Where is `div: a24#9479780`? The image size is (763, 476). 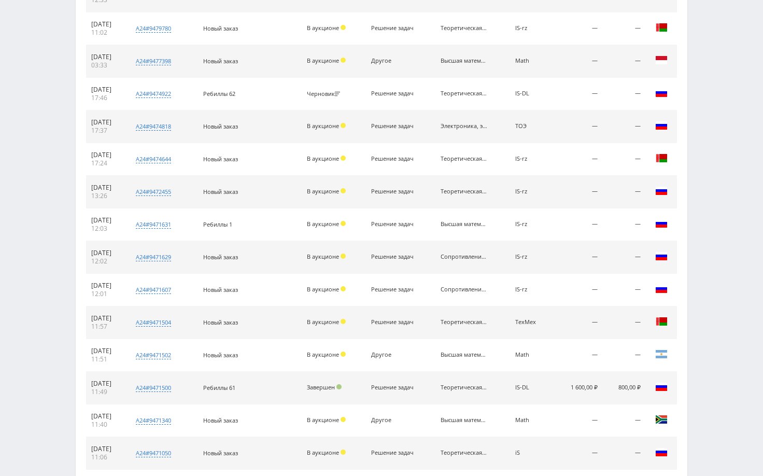 div: a24#9479780 is located at coordinates (153, 29).